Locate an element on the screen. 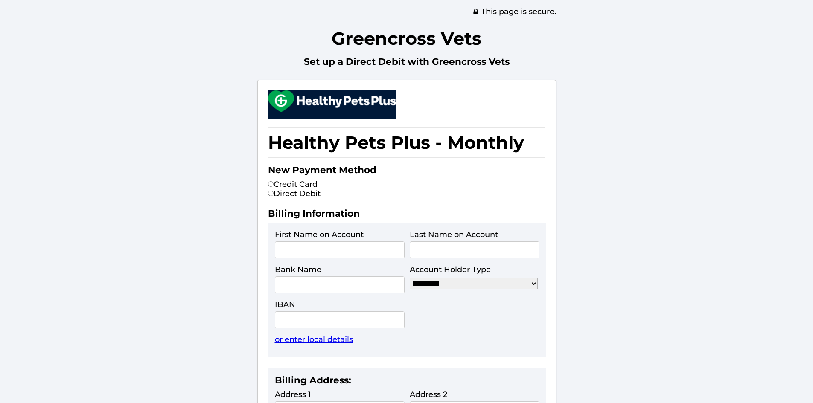  h2: Billing Information is located at coordinates (406, 215).